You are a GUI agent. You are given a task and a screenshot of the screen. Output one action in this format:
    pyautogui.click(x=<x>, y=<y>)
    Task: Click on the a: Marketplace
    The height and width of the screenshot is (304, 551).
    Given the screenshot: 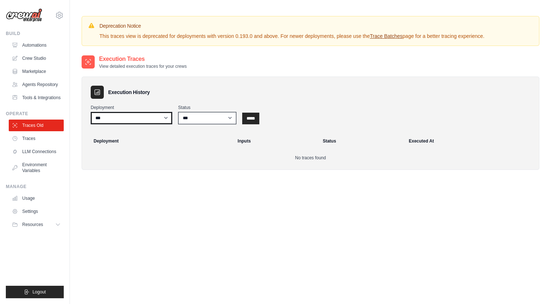 What is the action you would take?
    pyautogui.click(x=36, y=71)
    